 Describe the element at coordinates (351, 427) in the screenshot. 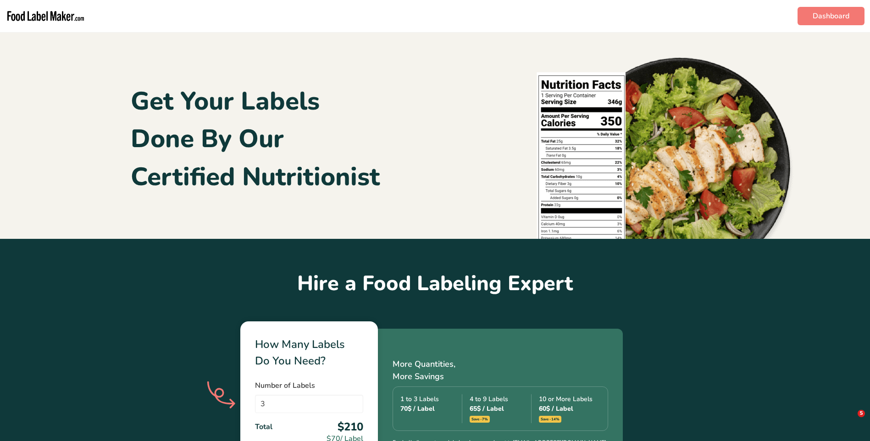

I see `span: $210` at that location.